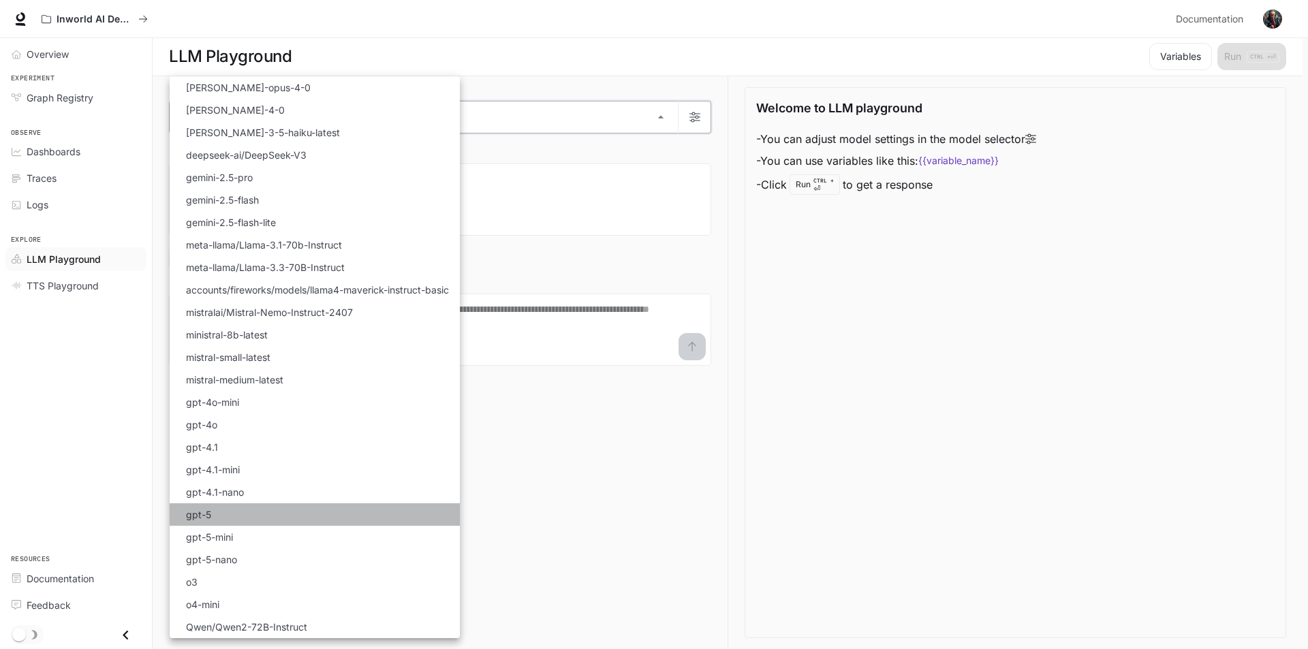  I want to click on p: accounts/fireworks/models/llama4-maverick-instruct-basic, so click(317, 290).